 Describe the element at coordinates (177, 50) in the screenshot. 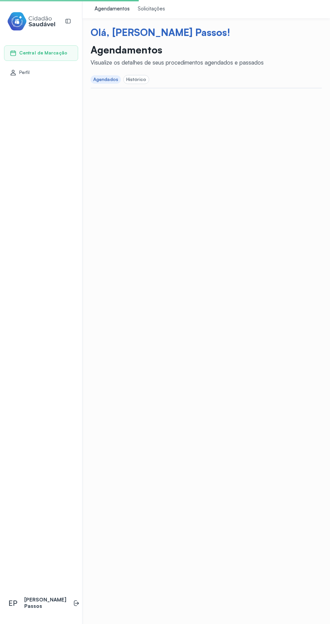

I see `p: Agendamentos` at that location.